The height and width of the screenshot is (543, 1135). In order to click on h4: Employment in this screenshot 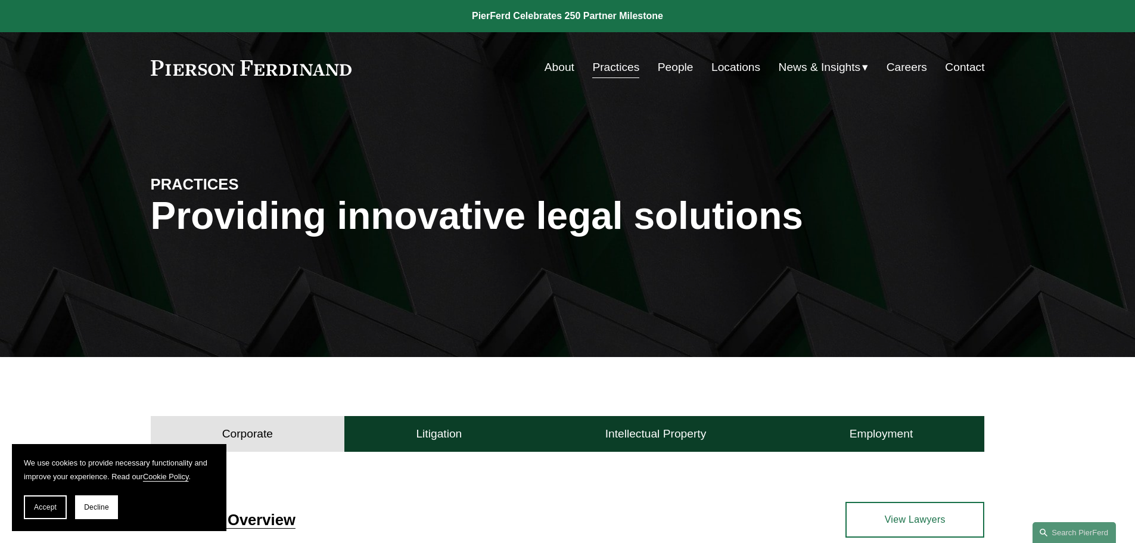, I will do `click(881, 434)`.